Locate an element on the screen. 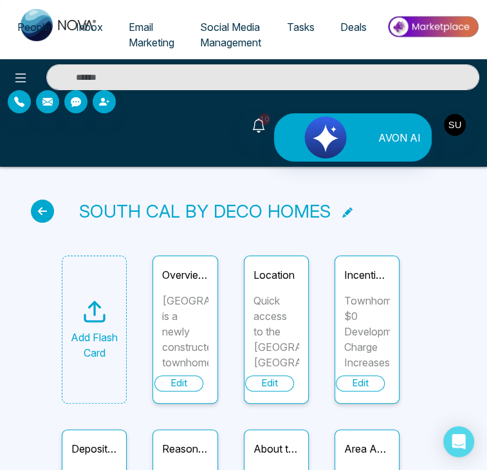 This screenshot has width=487, height=470. div: Townhomes: $0 Development Charge Increases Free Assignments* $5,000 Closing Cost Cap Detached Hom... is located at coordinates (367, 331).